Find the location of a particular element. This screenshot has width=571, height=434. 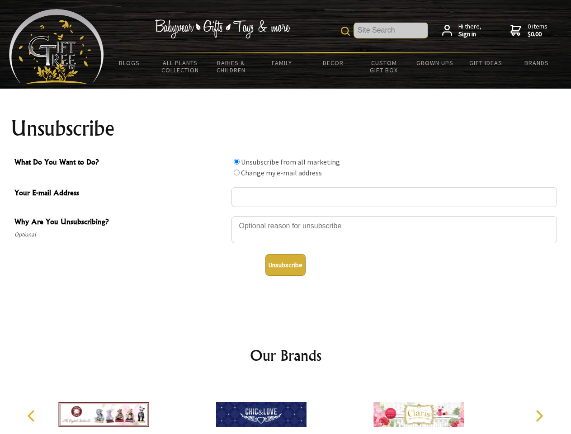

a: Babies & Children is located at coordinates (231, 66).